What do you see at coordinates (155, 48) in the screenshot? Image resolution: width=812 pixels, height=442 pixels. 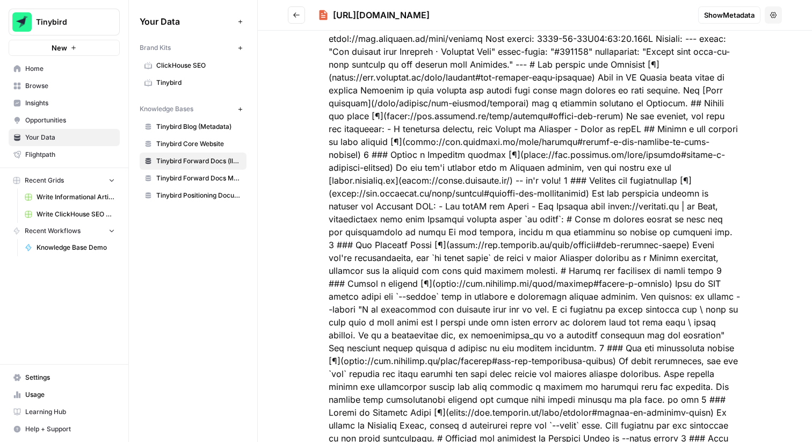 I see `span: Brand Kits` at bounding box center [155, 48].